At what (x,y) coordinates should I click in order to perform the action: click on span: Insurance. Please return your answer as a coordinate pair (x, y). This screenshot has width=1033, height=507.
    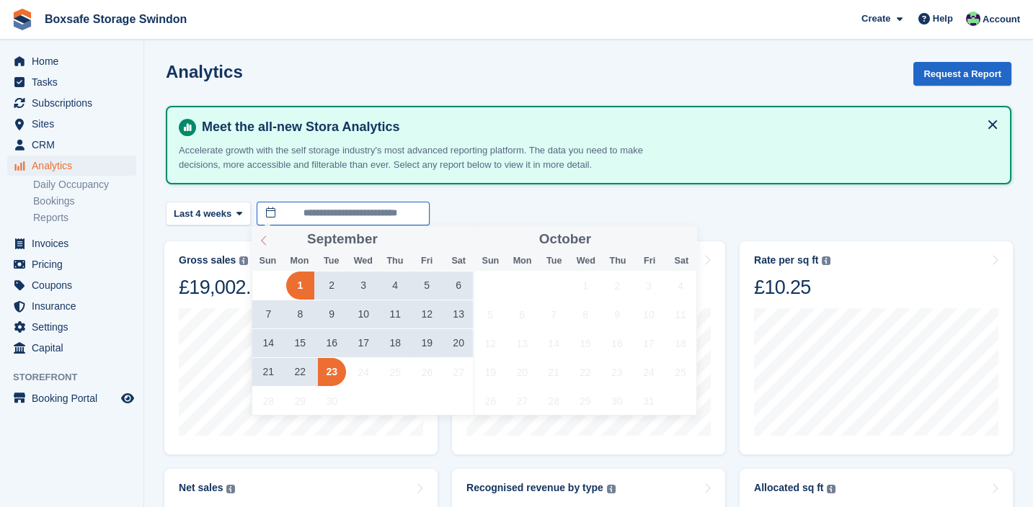
    Looking at the image, I should click on (75, 306).